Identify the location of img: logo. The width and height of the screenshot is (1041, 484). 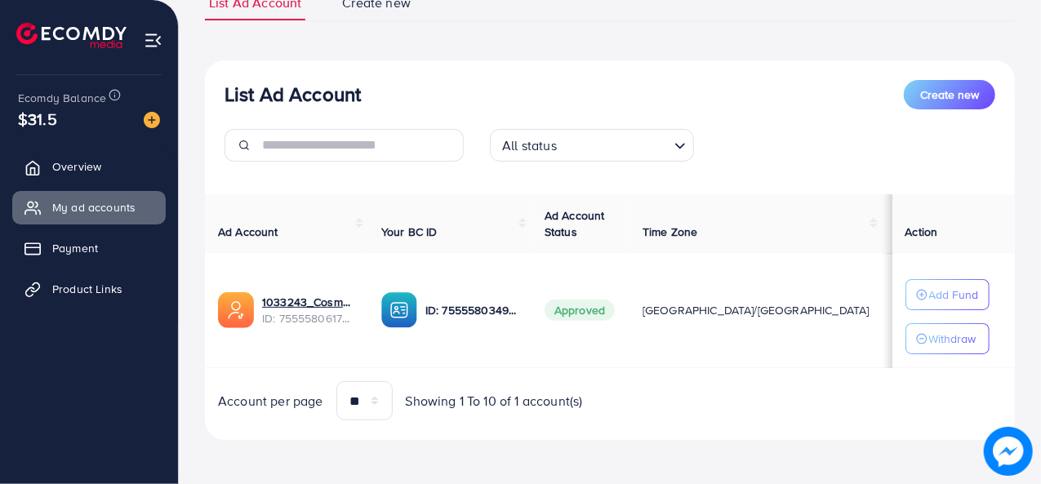
(71, 35).